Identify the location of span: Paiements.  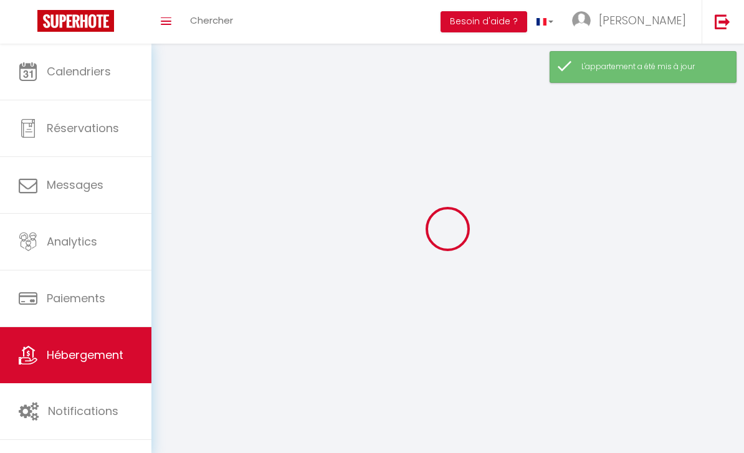
(76, 298).